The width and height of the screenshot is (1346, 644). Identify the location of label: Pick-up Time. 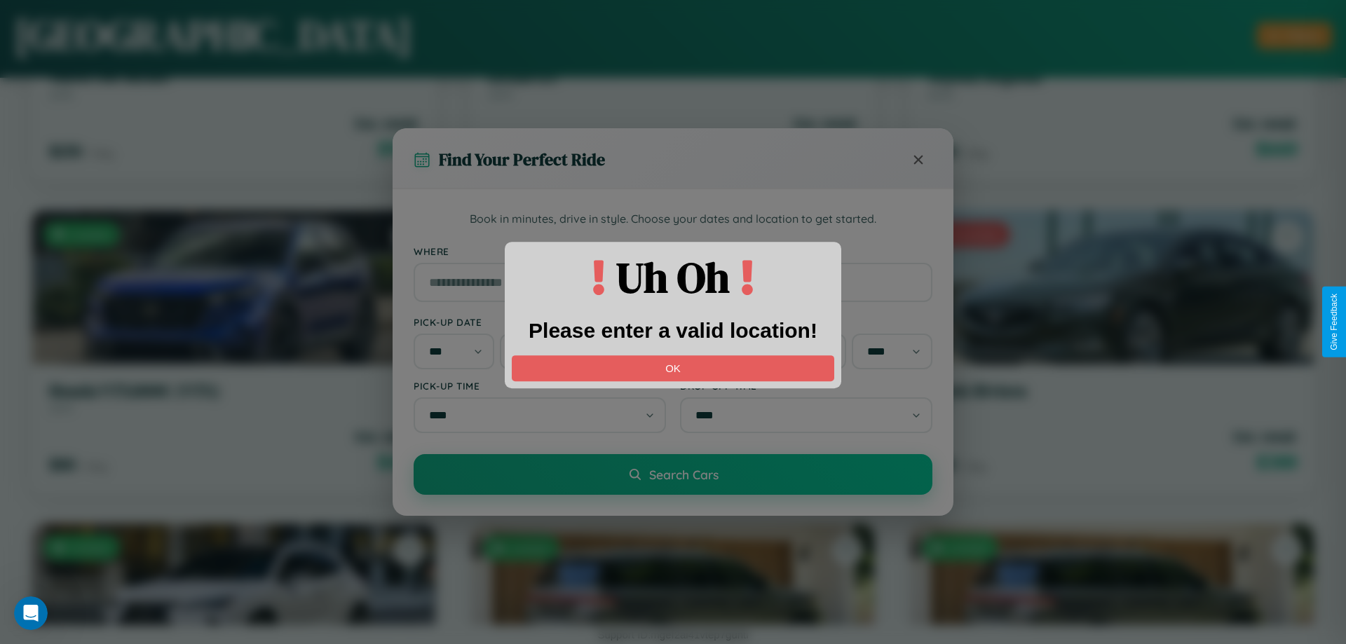
(540, 386).